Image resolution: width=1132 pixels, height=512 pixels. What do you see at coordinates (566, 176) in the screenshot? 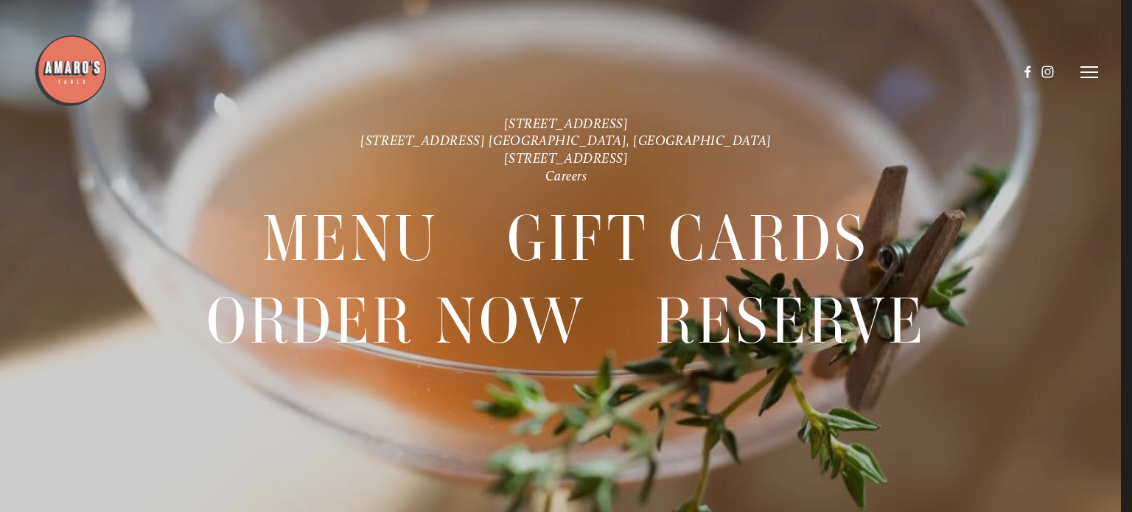
I see `a: Careers` at bounding box center [566, 176].